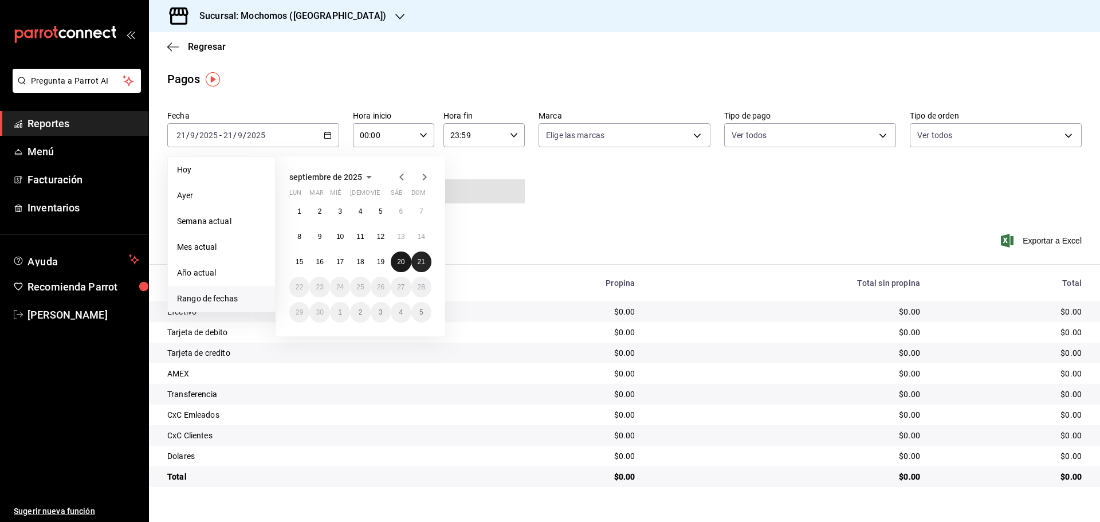 Image resolution: width=1100 pixels, height=522 pixels. Describe the element at coordinates (299, 237) in the screenshot. I see `button: 8 de septiembre de 2025` at that location.